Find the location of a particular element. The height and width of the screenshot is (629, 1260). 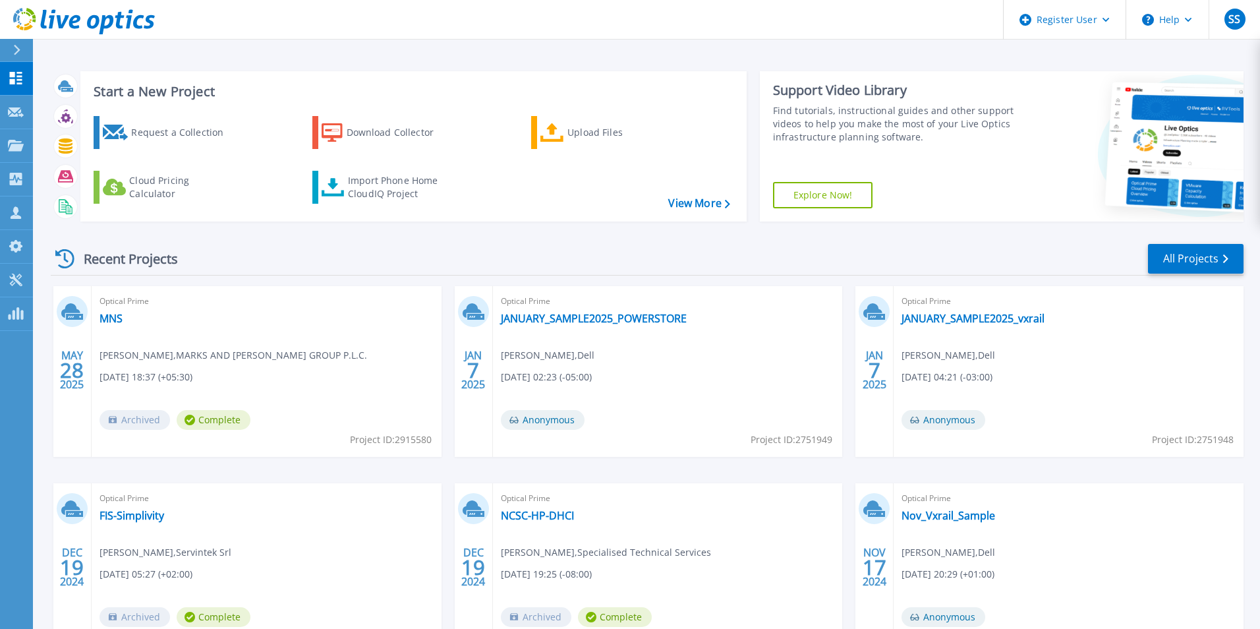

a: All Projects is located at coordinates (1196, 258).